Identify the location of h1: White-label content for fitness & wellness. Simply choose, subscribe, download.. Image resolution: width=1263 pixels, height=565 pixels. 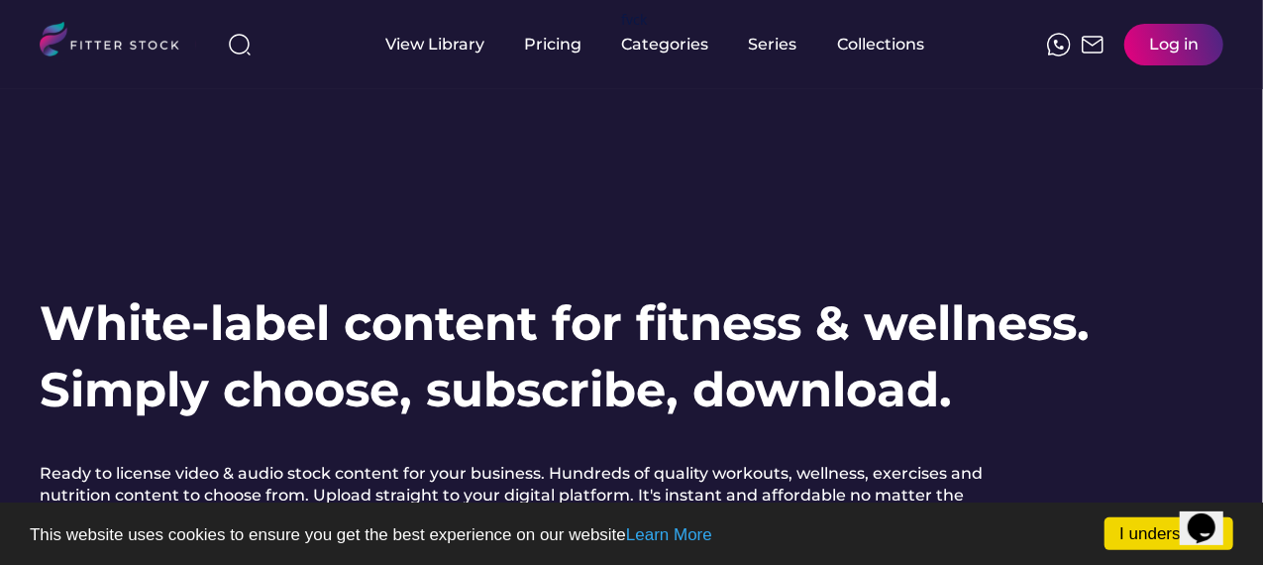
(565, 357).